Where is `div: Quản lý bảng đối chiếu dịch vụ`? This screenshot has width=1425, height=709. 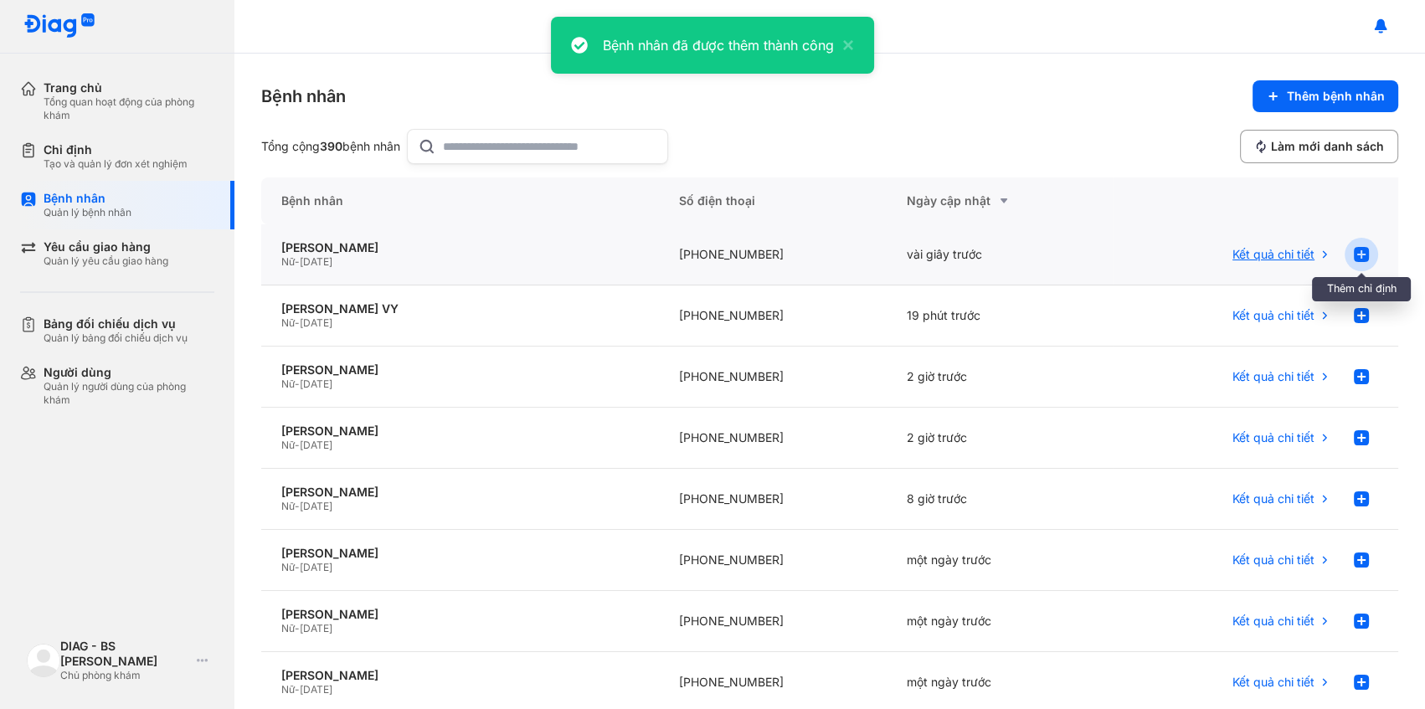
div: Quản lý bảng đối chiếu dịch vụ is located at coordinates (116, 338).